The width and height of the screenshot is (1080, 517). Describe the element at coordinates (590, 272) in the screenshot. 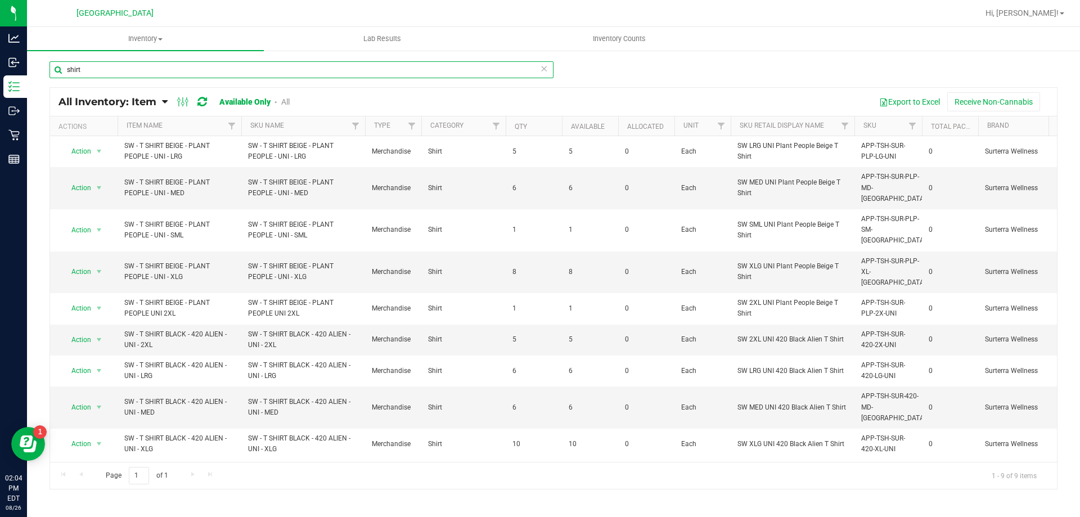

I see `span: 8` at that location.